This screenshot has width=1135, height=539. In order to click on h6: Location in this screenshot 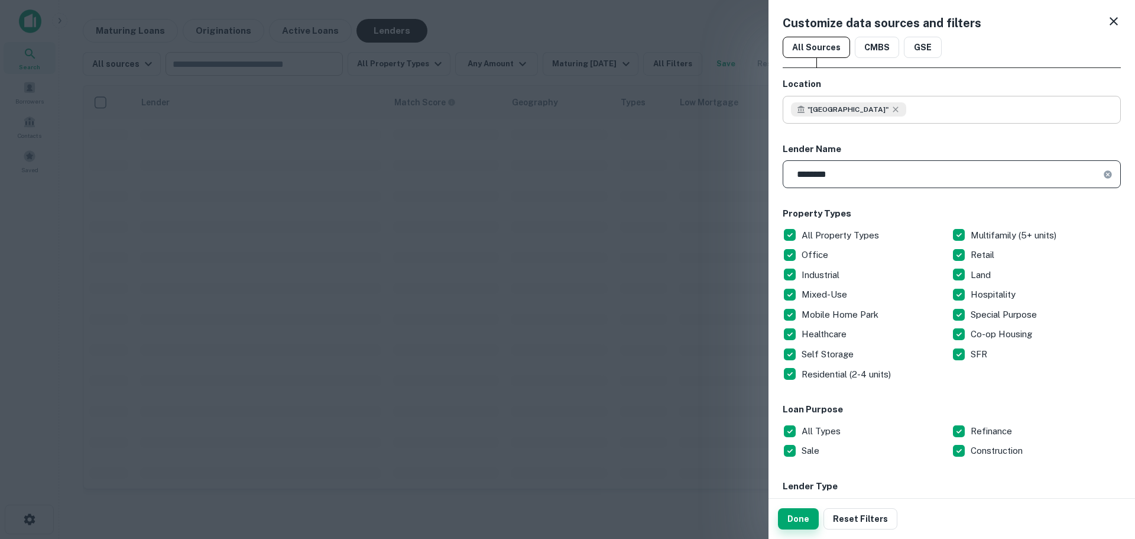, I will do `click(952, 84)`.